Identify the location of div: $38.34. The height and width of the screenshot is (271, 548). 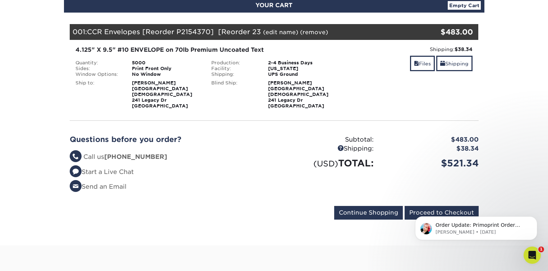
(431, 149).